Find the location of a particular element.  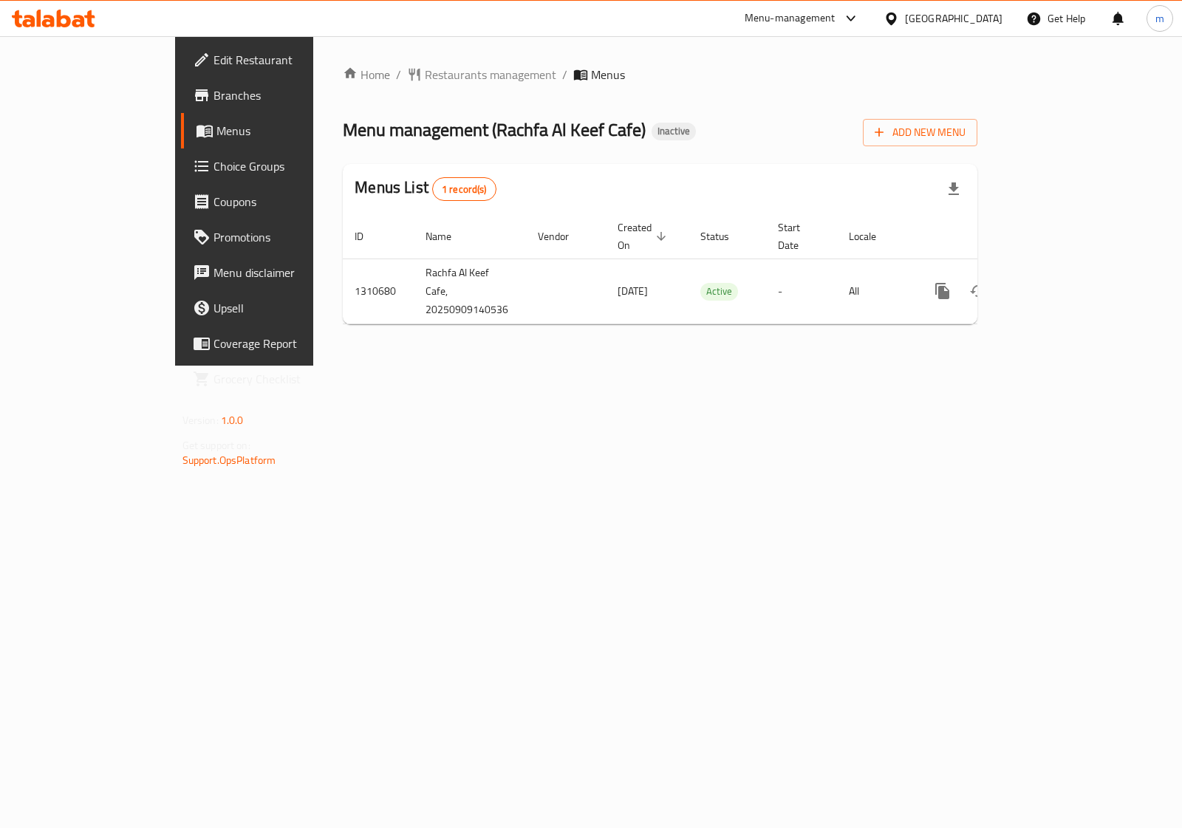

table: enhanced table is located at coordinates (711, 269).